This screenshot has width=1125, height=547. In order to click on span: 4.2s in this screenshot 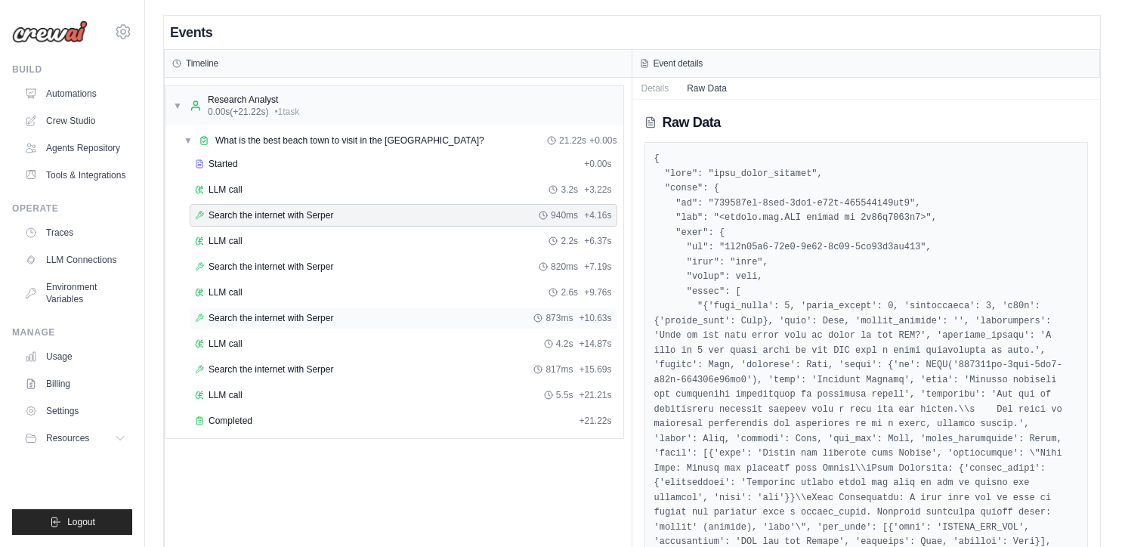, I will do `click(565, 344)`.